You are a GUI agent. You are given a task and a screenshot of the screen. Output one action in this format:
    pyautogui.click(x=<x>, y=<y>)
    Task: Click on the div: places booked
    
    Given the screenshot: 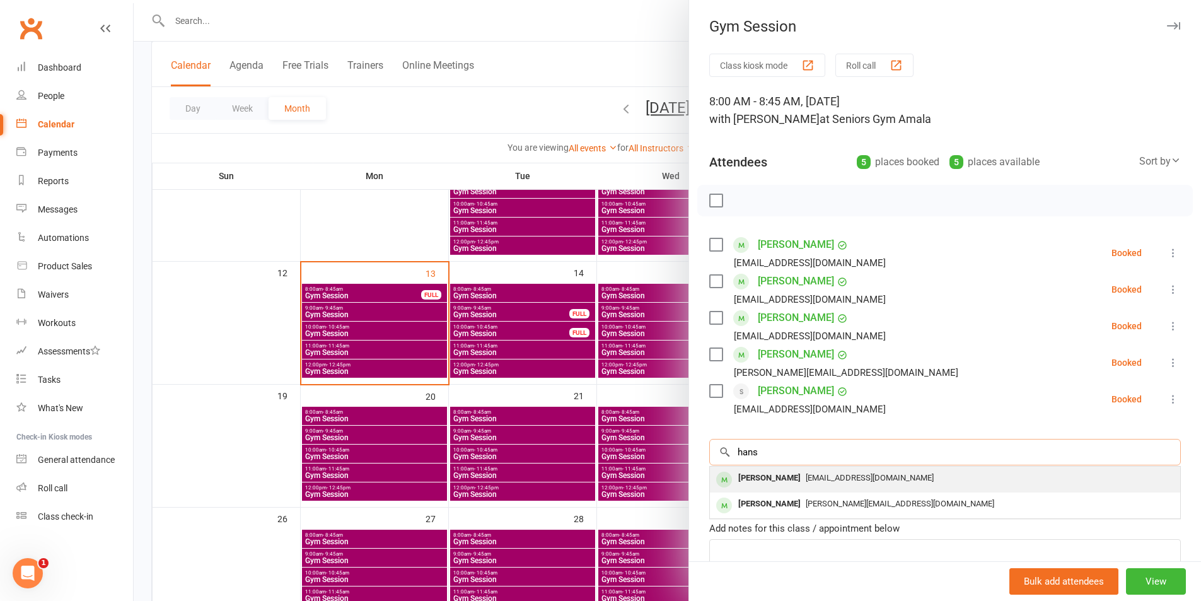 What is the action you would take?
    pyautogui.click(x=898, y=162)
    